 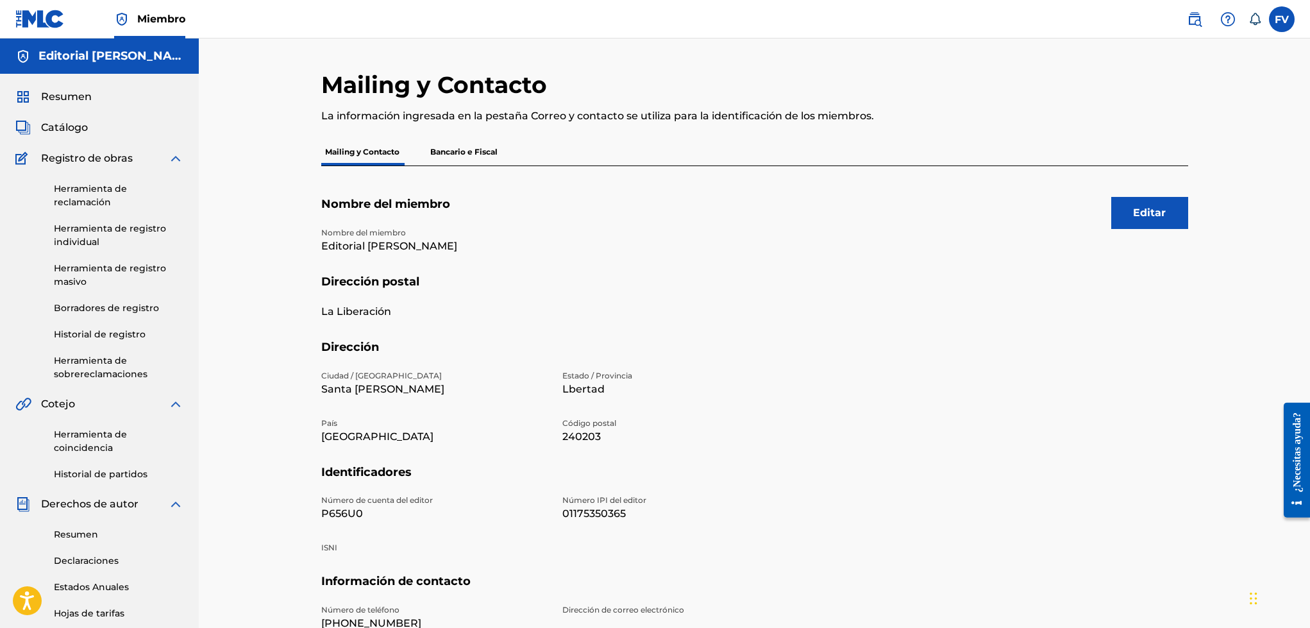 What do you see at coordinates (90, 504) in the screenshot?
I see `span: Derechos de autor` at bounding box center [90, 504].